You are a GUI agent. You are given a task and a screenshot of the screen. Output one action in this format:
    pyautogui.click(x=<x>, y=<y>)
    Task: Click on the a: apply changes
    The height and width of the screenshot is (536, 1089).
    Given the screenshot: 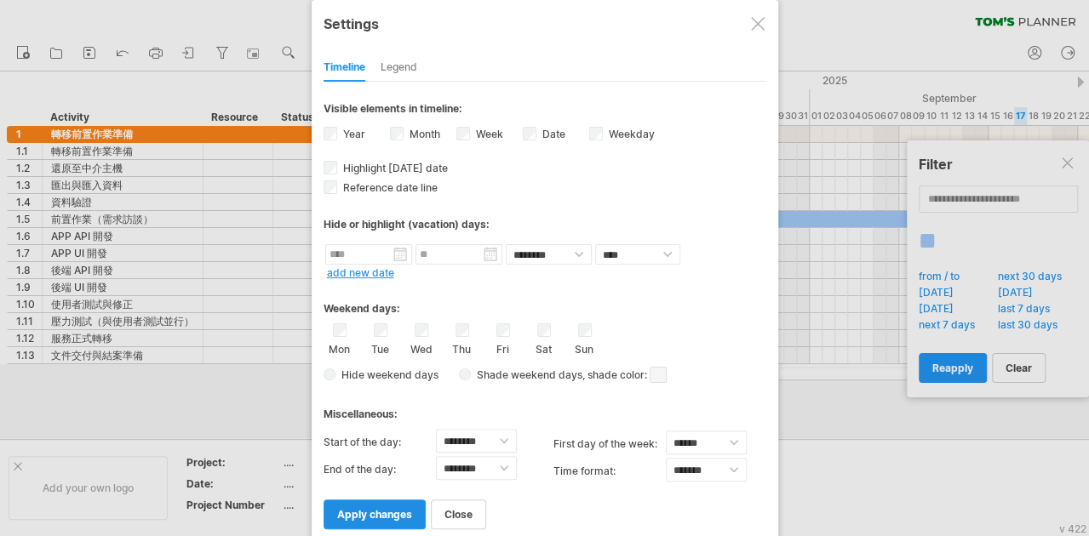 What is the action you would take?
    pyautogui.click(x=374, y=514)
    